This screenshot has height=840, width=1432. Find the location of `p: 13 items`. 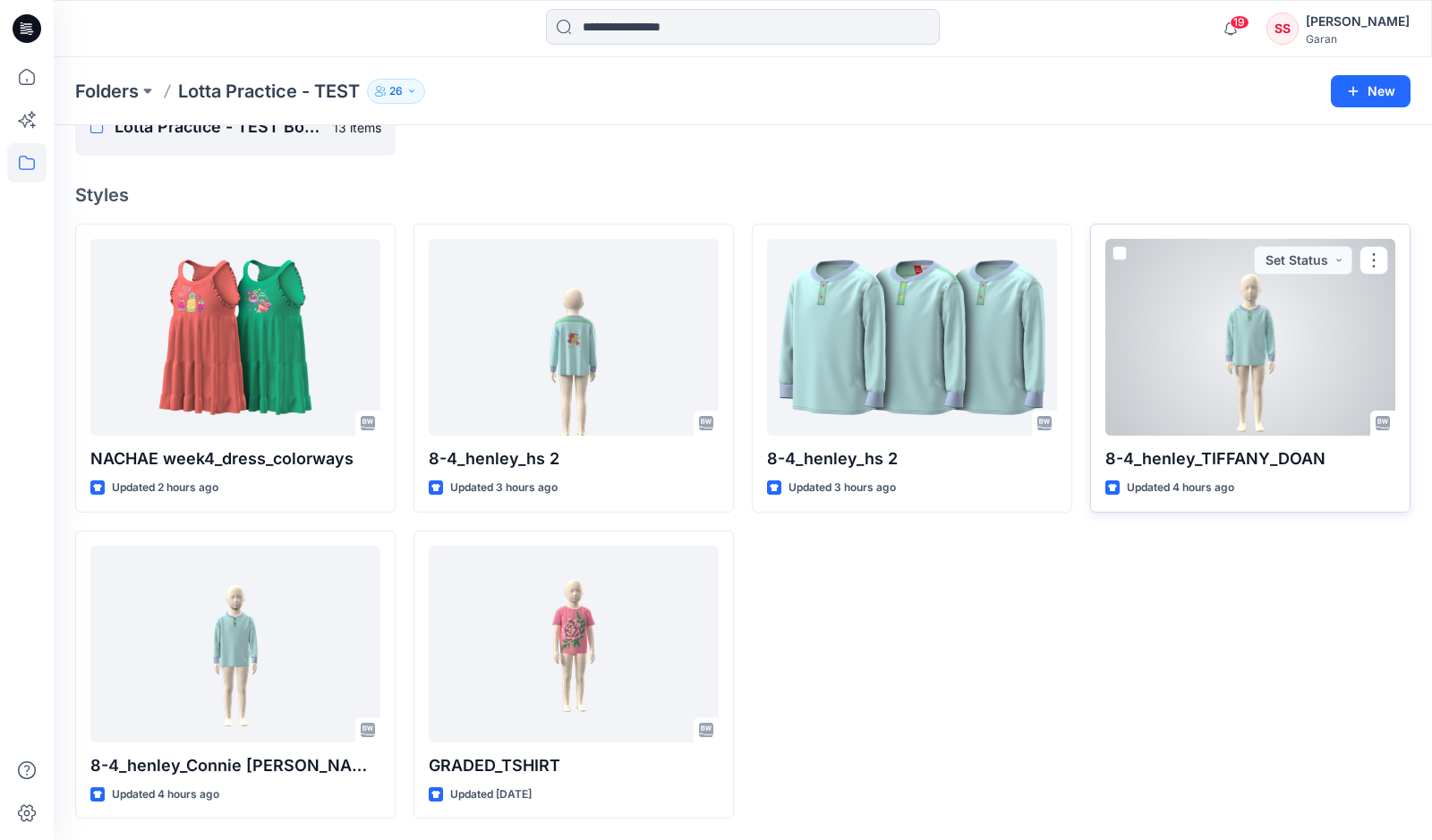

p: 13 items is located at coordinates (358, 127).